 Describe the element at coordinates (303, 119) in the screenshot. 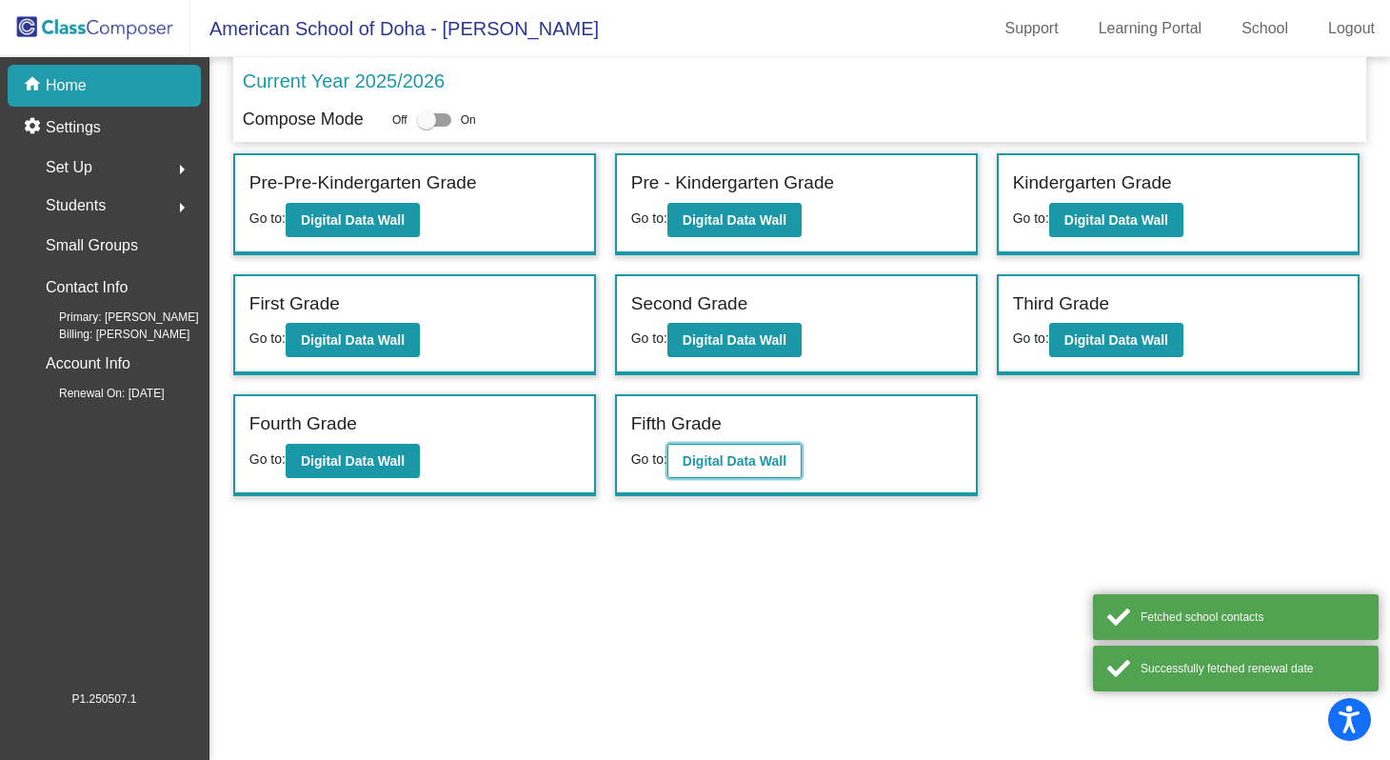

I see `p: Compose Mode` at that location.